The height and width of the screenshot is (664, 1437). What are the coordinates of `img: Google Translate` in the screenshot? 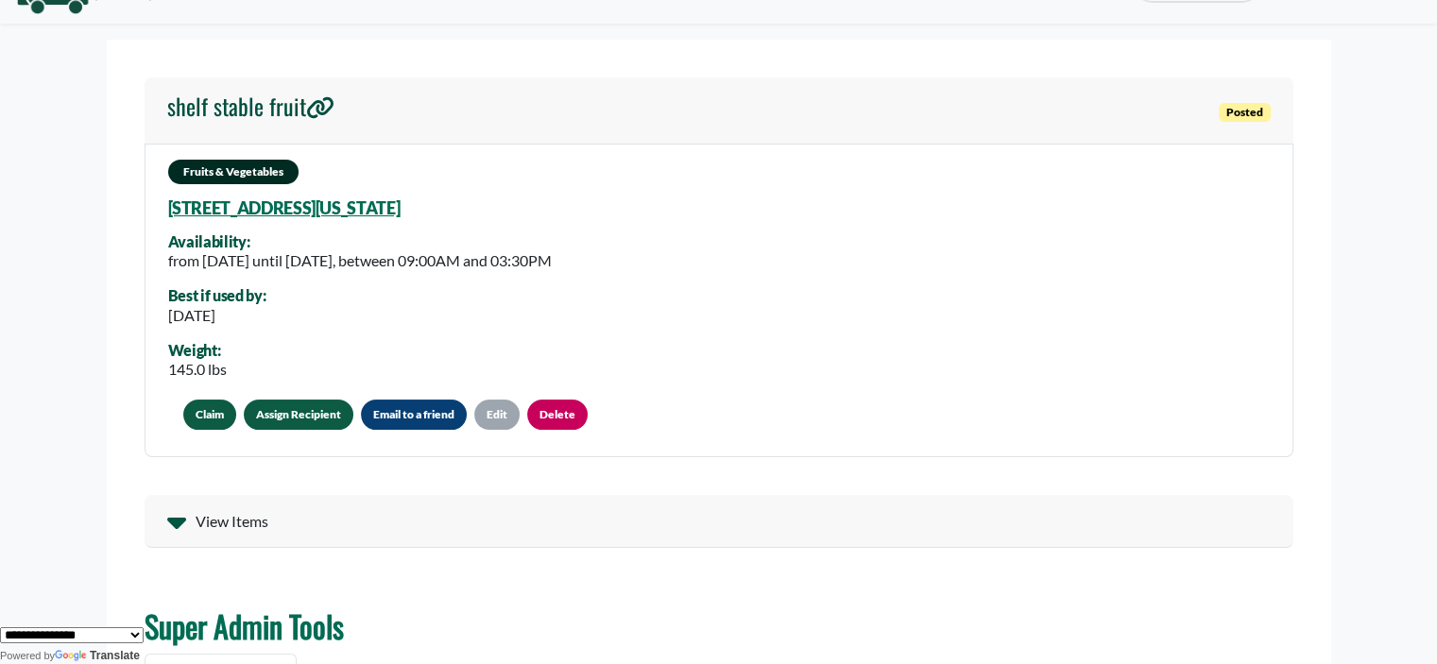 It's located at (72, 657).